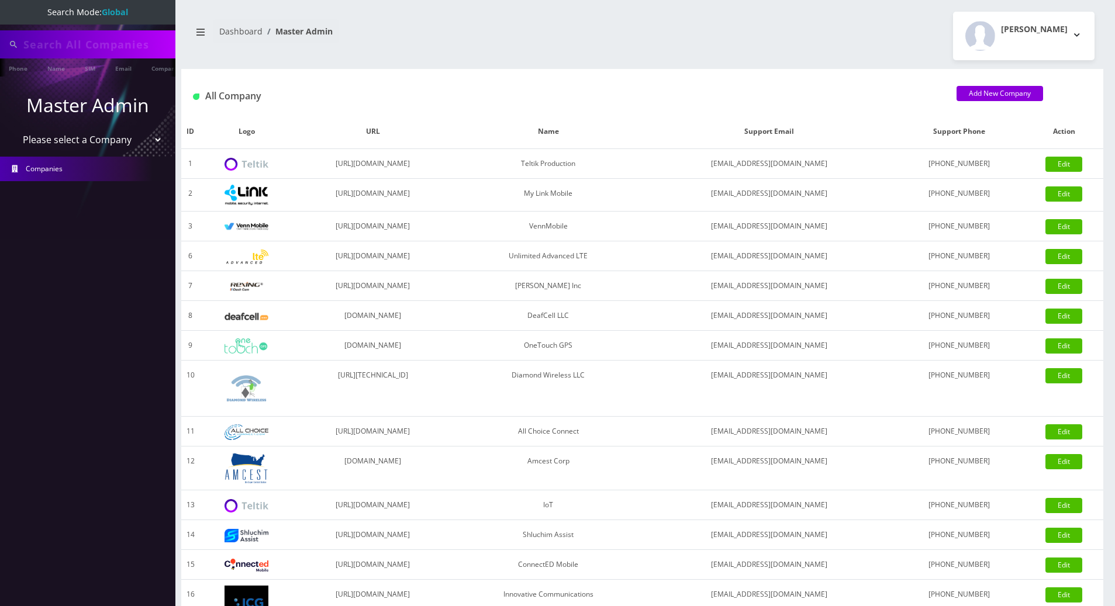 This screenshot has width=1115, height=606. What do you see at coordinates (191, 535) in the screenshot?
I see `td: 14` at bounding box center [191, 535].